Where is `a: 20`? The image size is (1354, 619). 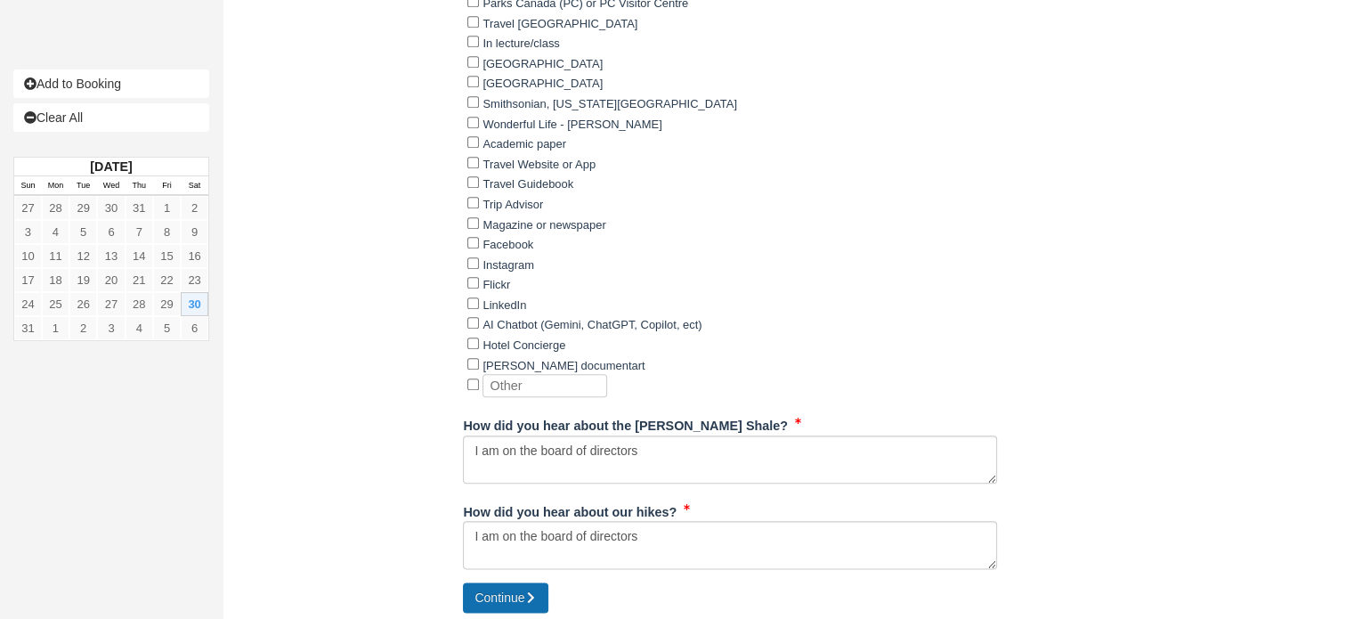 a: 20 is located at coordinates (110, 280).